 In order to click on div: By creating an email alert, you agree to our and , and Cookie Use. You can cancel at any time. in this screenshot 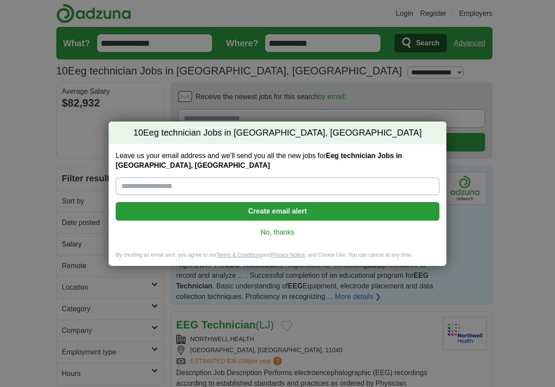, I will do `click(278, 258)`.